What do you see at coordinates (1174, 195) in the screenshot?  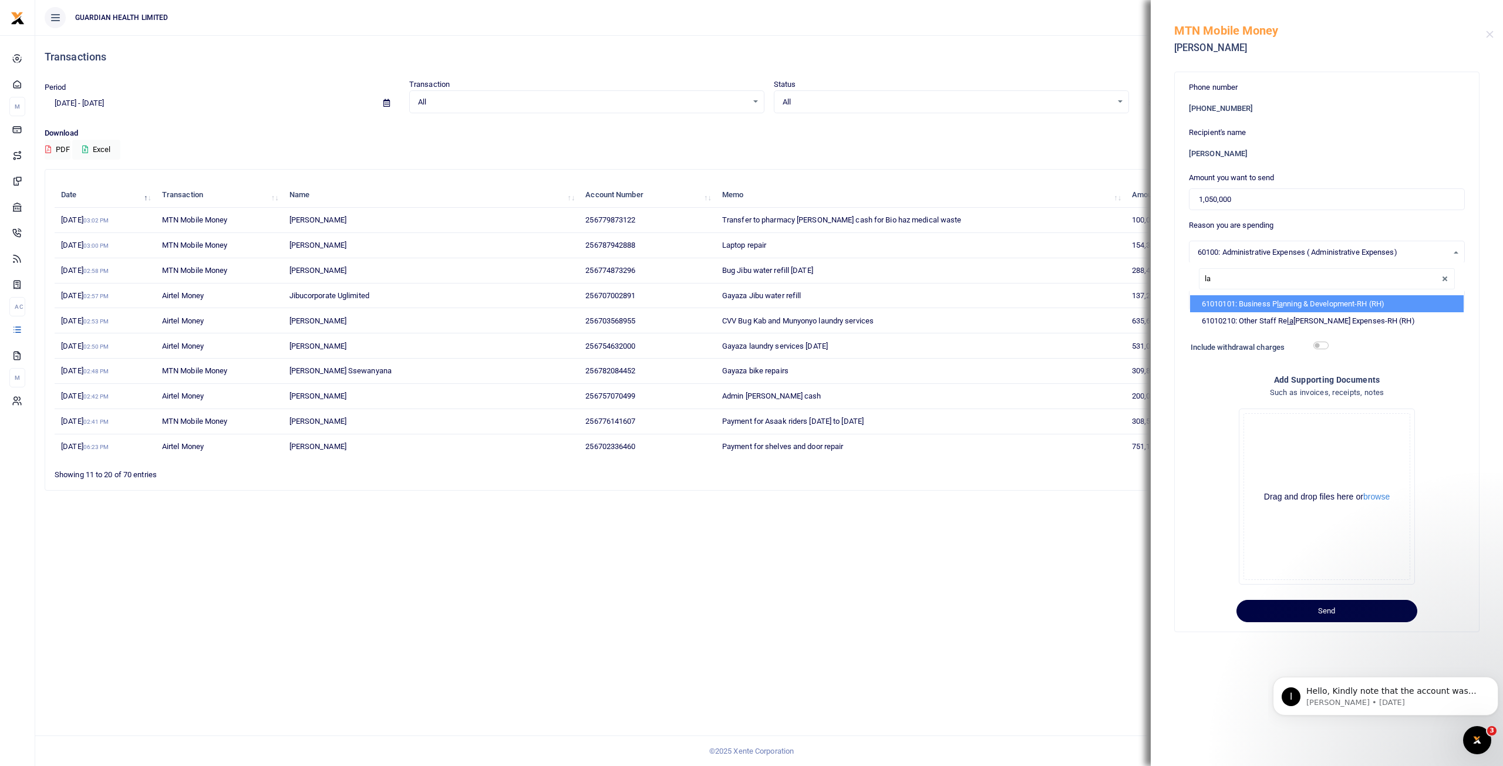 I see `th: Amount: activate to sort column ascending` at bounding box center [1174, 195].